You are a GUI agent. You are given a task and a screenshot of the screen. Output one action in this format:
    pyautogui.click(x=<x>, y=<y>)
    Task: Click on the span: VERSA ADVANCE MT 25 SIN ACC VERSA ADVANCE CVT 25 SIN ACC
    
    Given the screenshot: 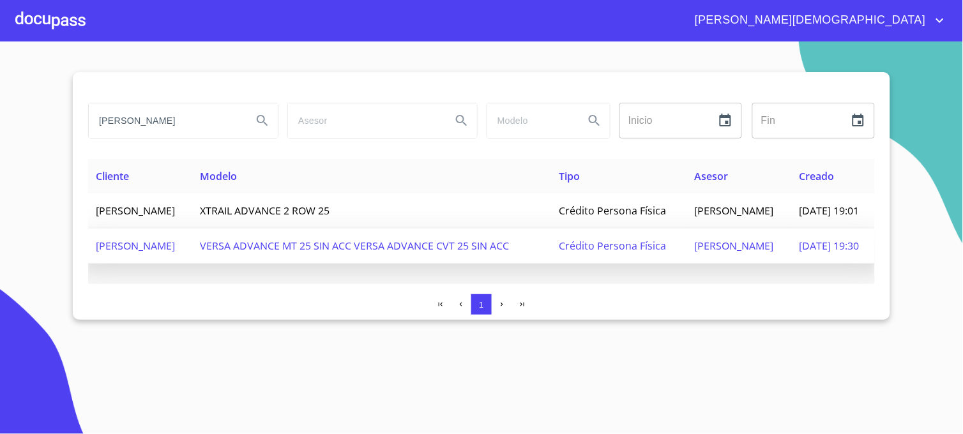 What is the action you would take?
    pyautogui.click(x=355, y=246)
    